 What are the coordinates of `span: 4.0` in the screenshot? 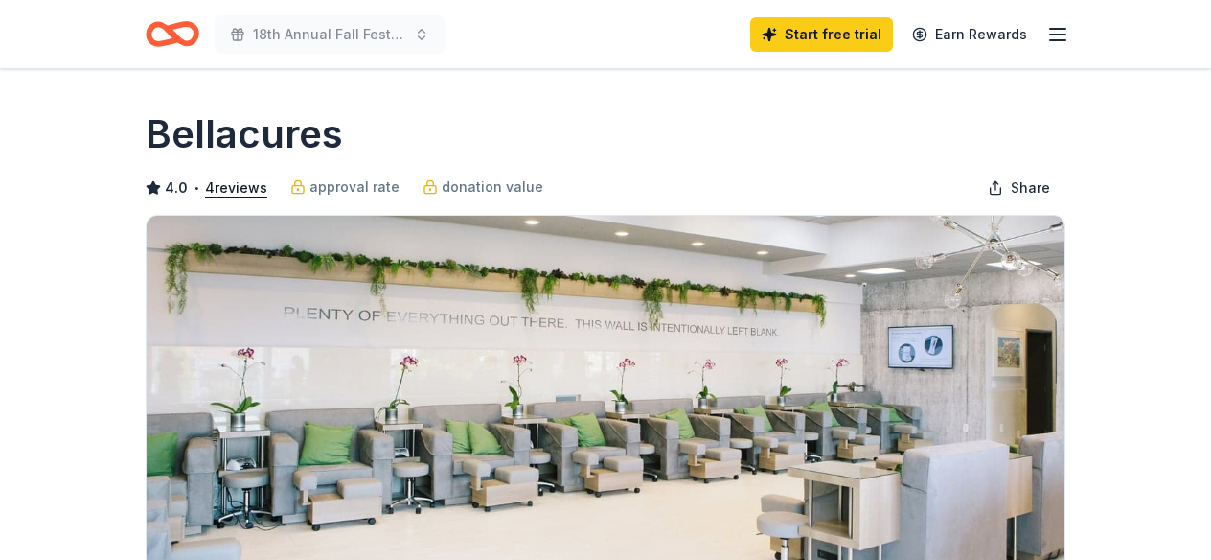 It's located at (176, 188).